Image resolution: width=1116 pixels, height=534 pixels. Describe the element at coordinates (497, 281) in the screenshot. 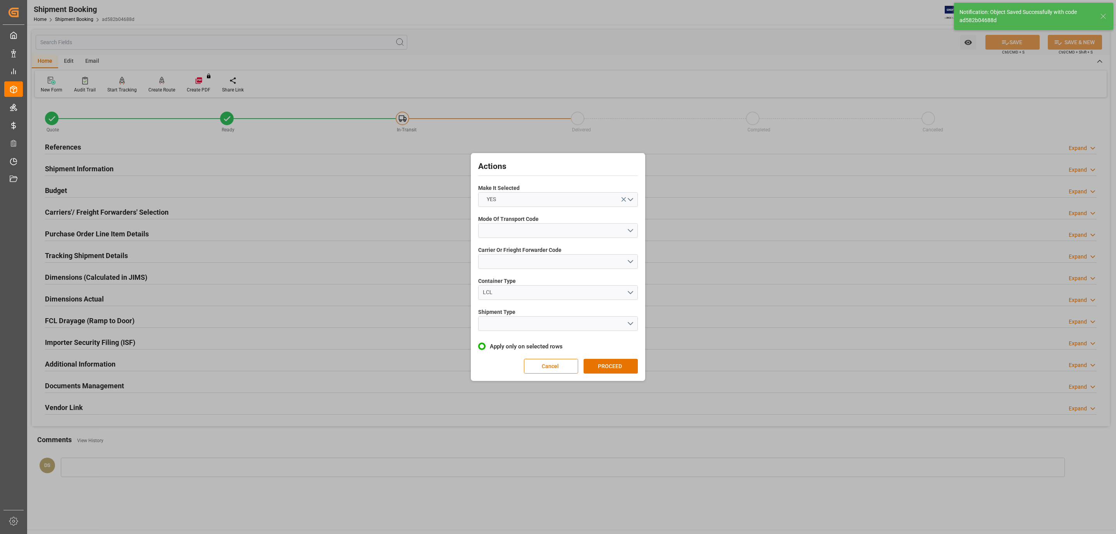

I see `span: Container Type` at that location.